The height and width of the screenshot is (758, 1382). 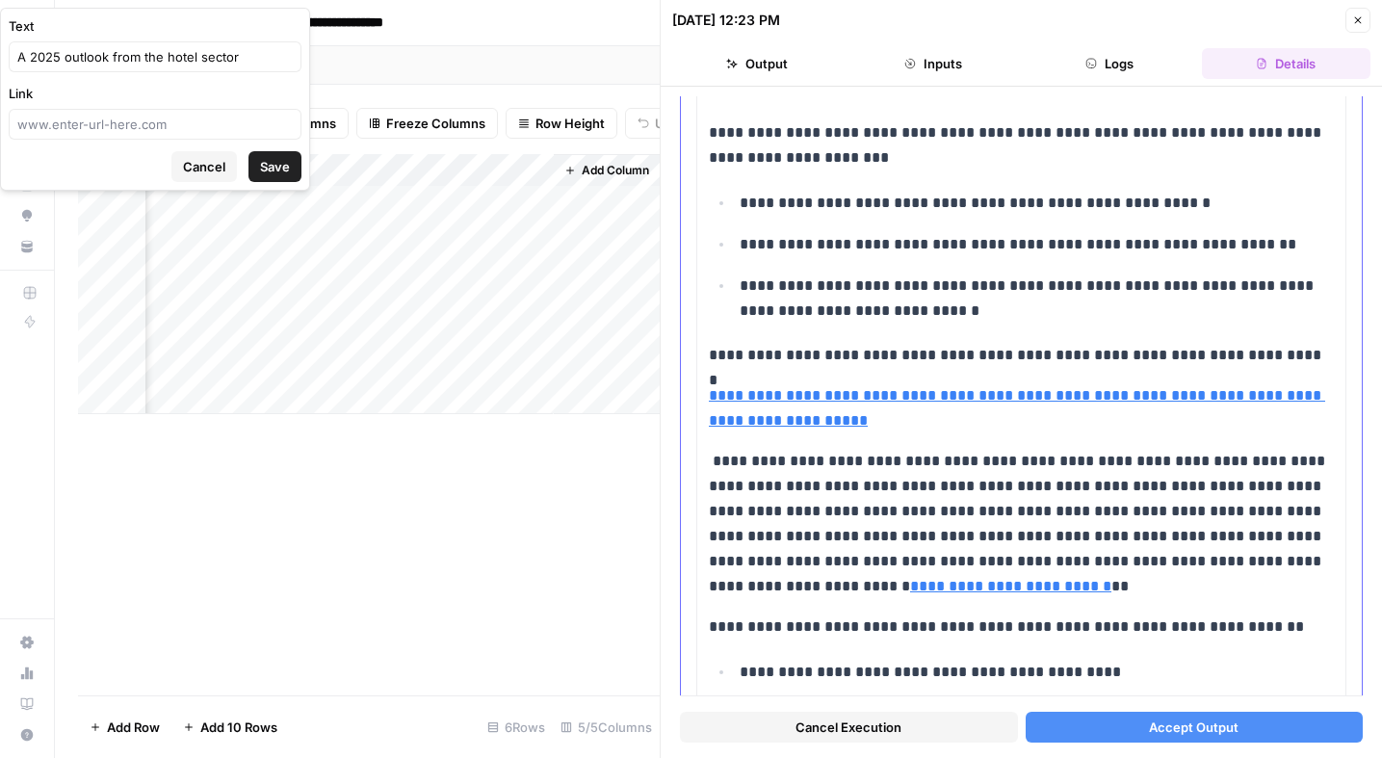 I want to click on span: Add Row, so click(x=133, y=727).